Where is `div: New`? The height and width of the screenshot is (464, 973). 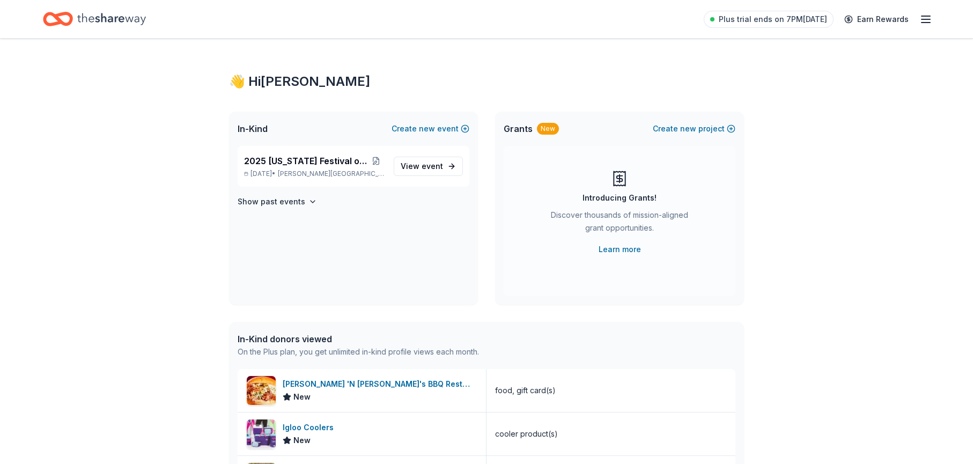
div: New is located at coordinates (548, 129).